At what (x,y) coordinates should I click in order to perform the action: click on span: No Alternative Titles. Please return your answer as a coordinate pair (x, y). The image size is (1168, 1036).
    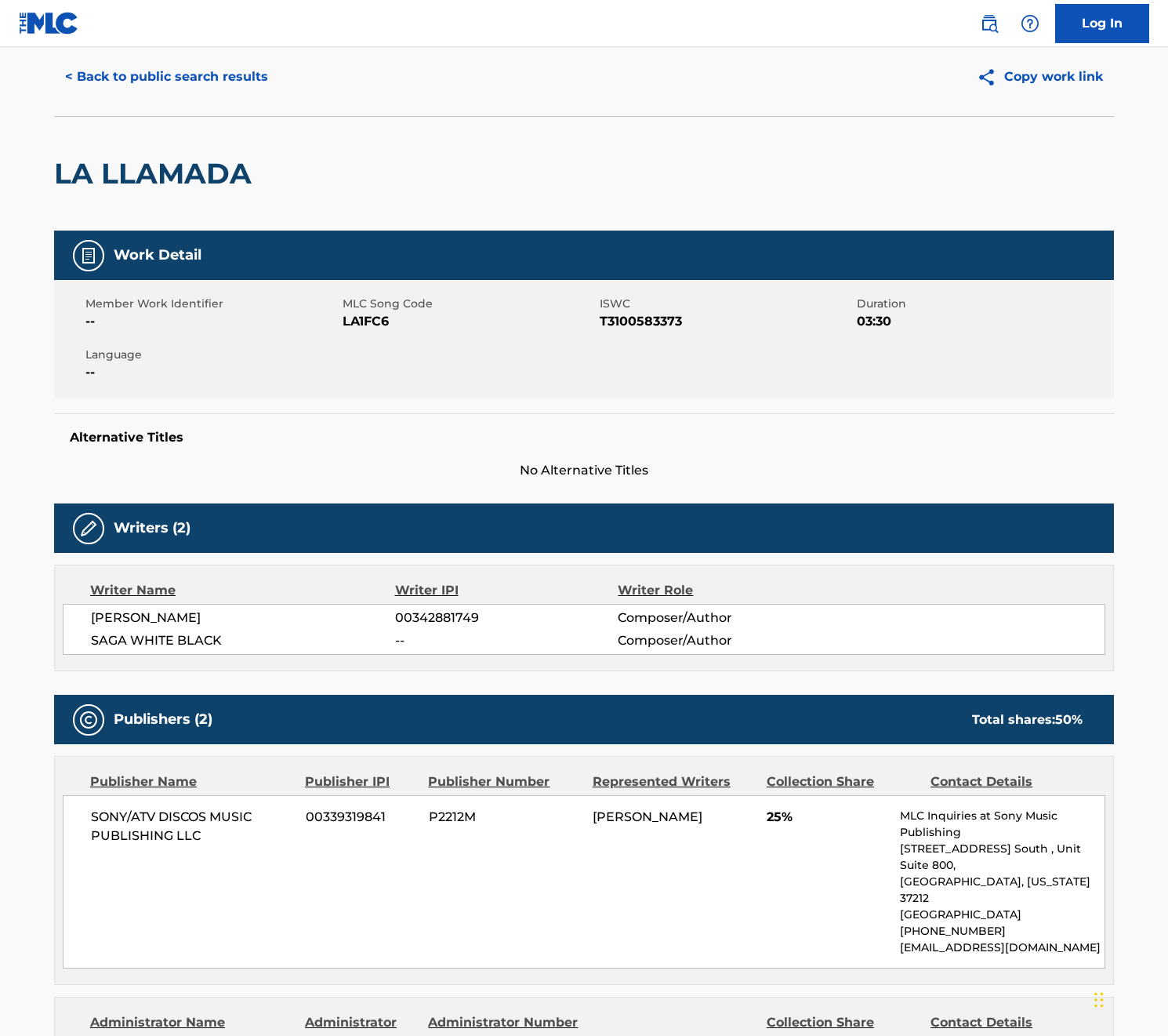
    Looking at the image, I should click on (584, 471).